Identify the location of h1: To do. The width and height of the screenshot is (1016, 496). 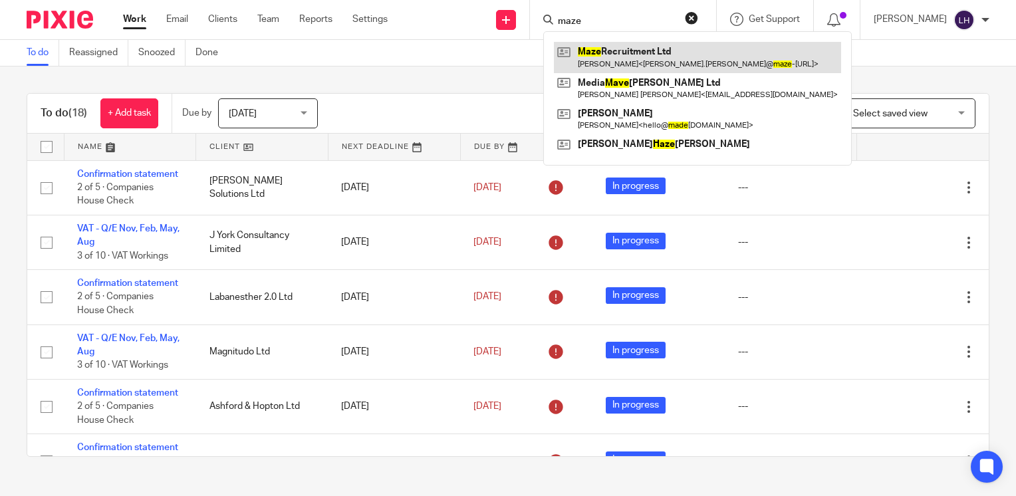
(64, 113).